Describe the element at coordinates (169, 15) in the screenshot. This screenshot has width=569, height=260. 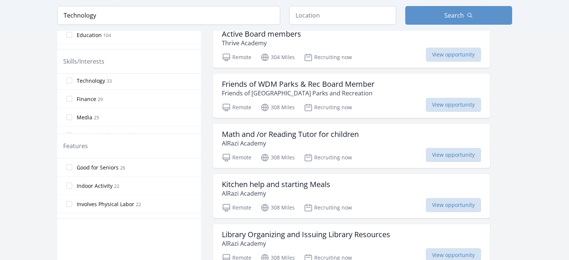
I see `input: Keyword` at that location.